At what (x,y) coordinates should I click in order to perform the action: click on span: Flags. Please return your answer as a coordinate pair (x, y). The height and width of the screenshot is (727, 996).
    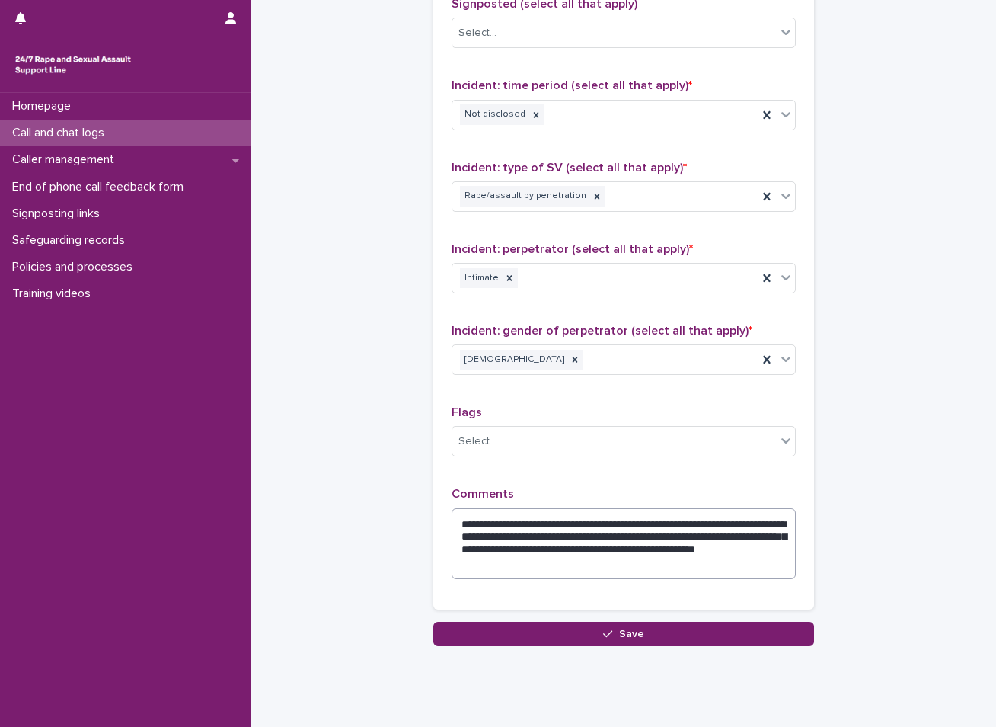
    Looking at the image, I should click on (467, 412).